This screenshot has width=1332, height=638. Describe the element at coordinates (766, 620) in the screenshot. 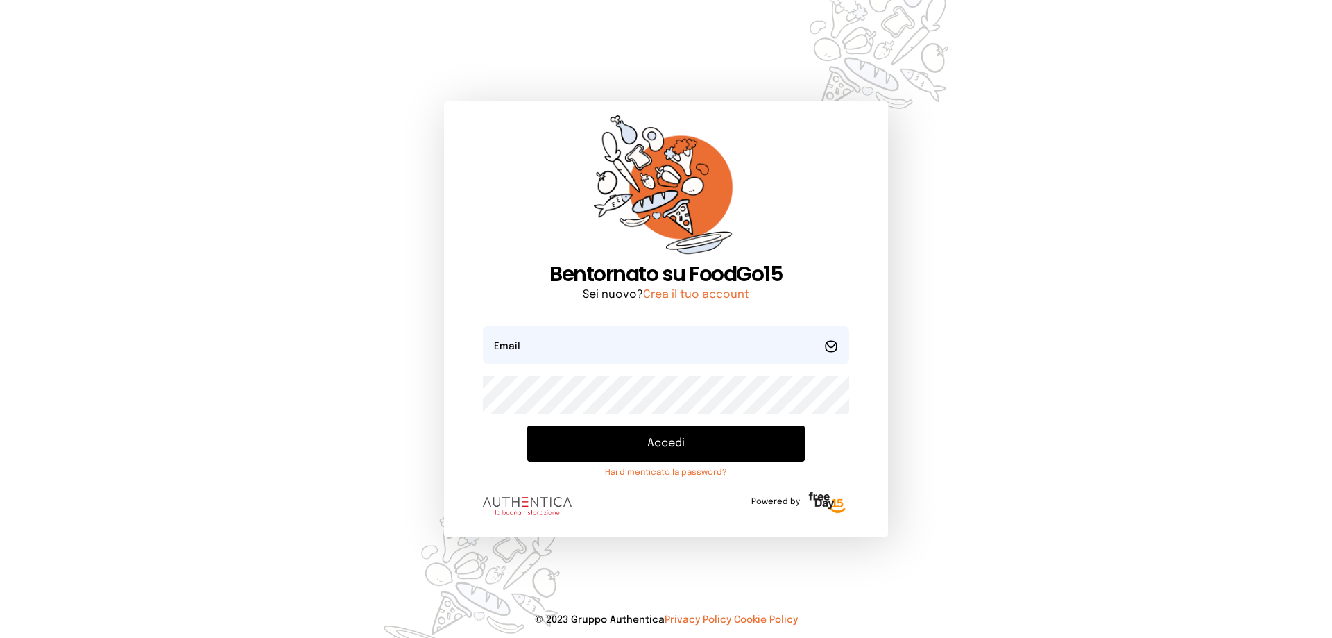

I see `a: Cookie Policy` at that location.